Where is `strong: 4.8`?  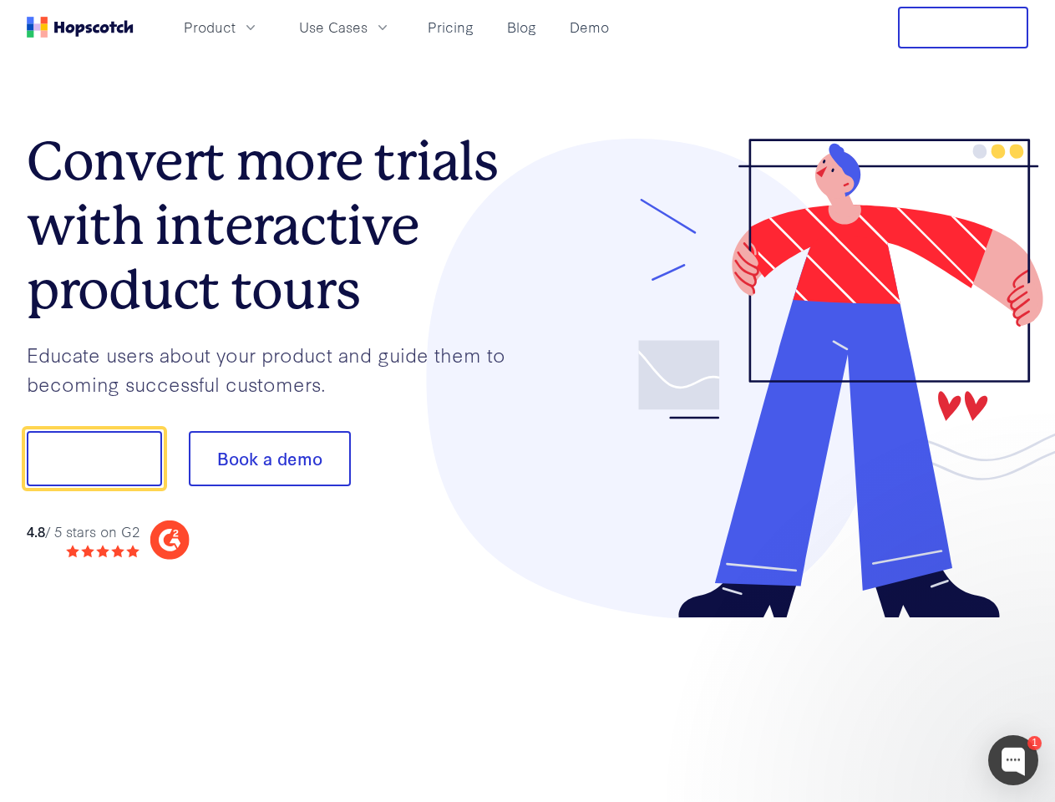 strong: 4.8 is located at coordinates (36, 530).